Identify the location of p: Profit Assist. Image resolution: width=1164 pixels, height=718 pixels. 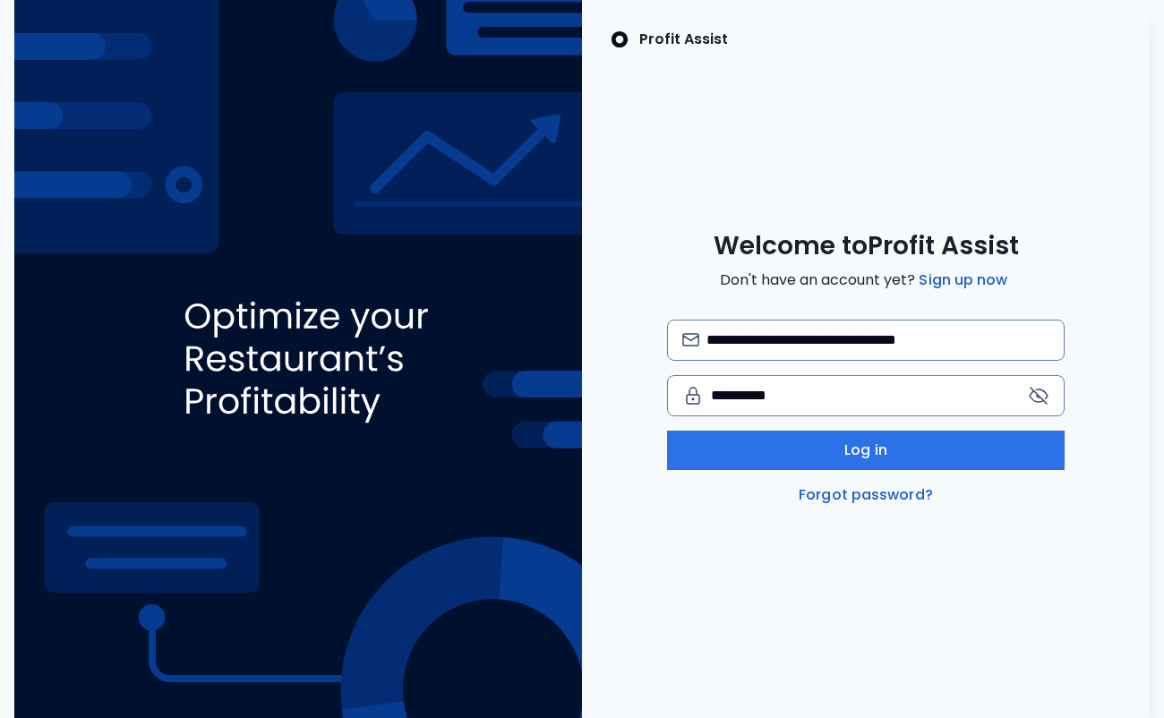
(683, 39).